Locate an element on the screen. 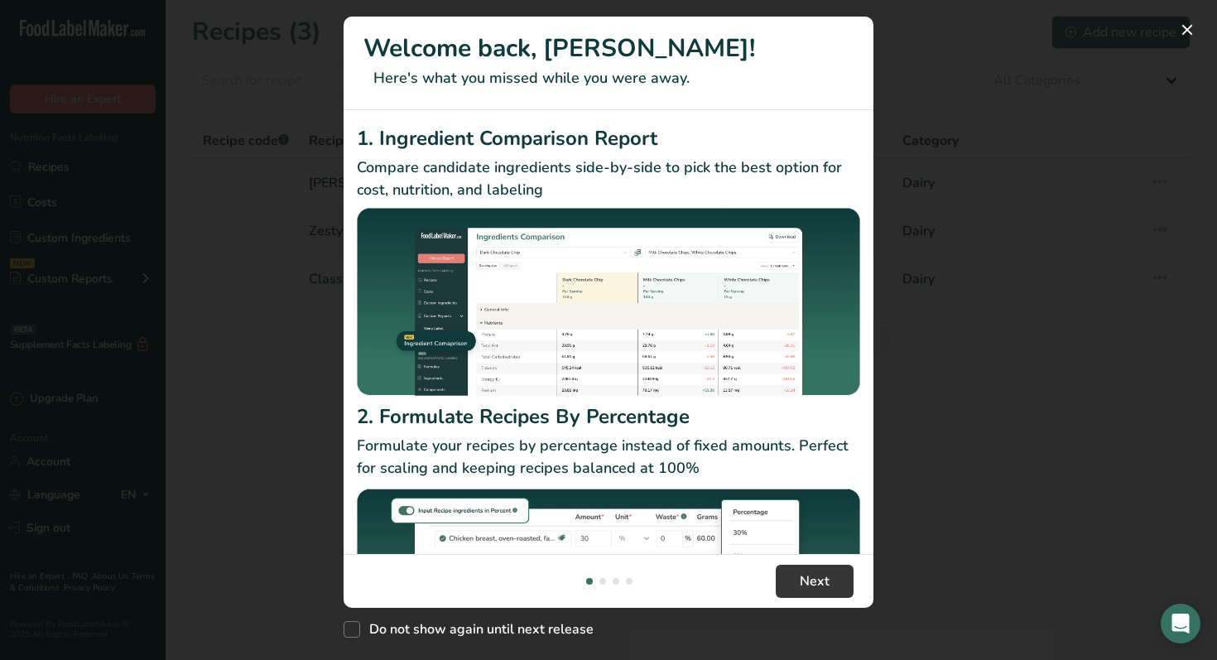 Image resolution: width=1217 pixels, height=660 pixels. span: Next is located at coordinates (815, 581).